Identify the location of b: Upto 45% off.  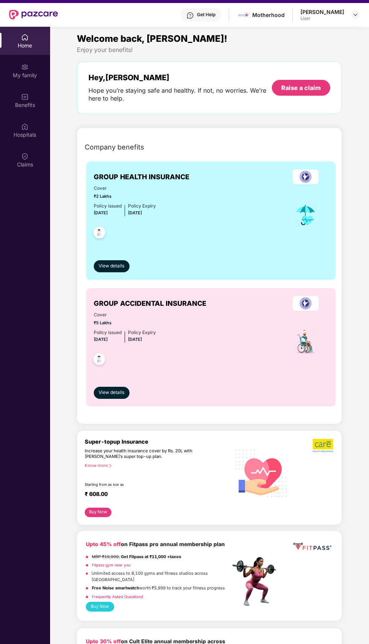
(103, 544).